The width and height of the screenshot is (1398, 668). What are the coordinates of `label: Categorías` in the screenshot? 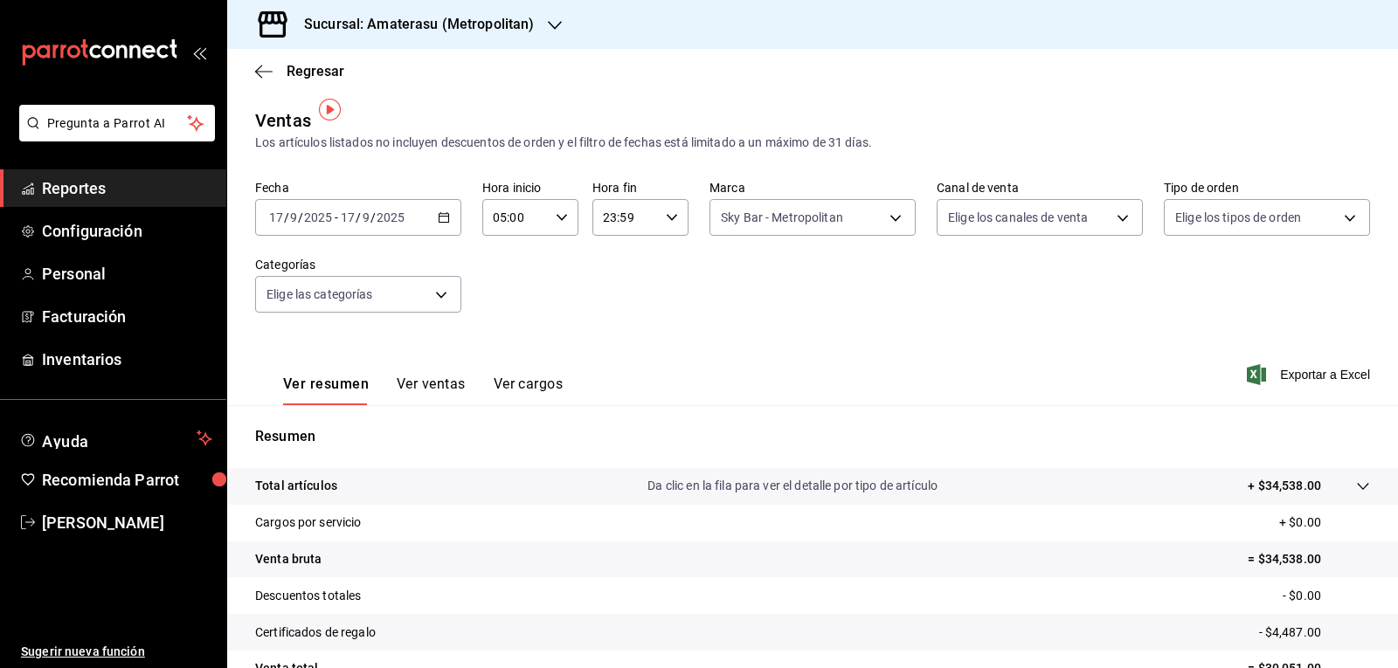 It's located at (358, 265).